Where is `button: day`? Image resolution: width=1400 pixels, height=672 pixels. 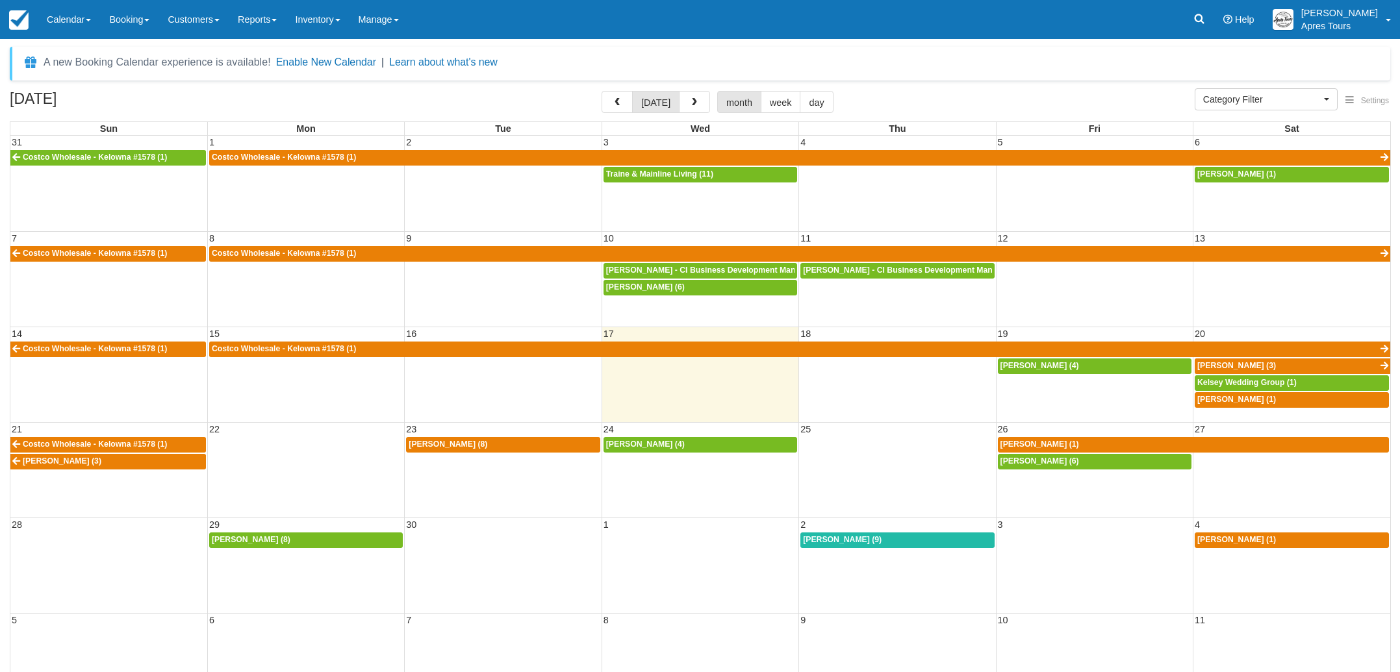 button: day is located at coordinates (816, 102).